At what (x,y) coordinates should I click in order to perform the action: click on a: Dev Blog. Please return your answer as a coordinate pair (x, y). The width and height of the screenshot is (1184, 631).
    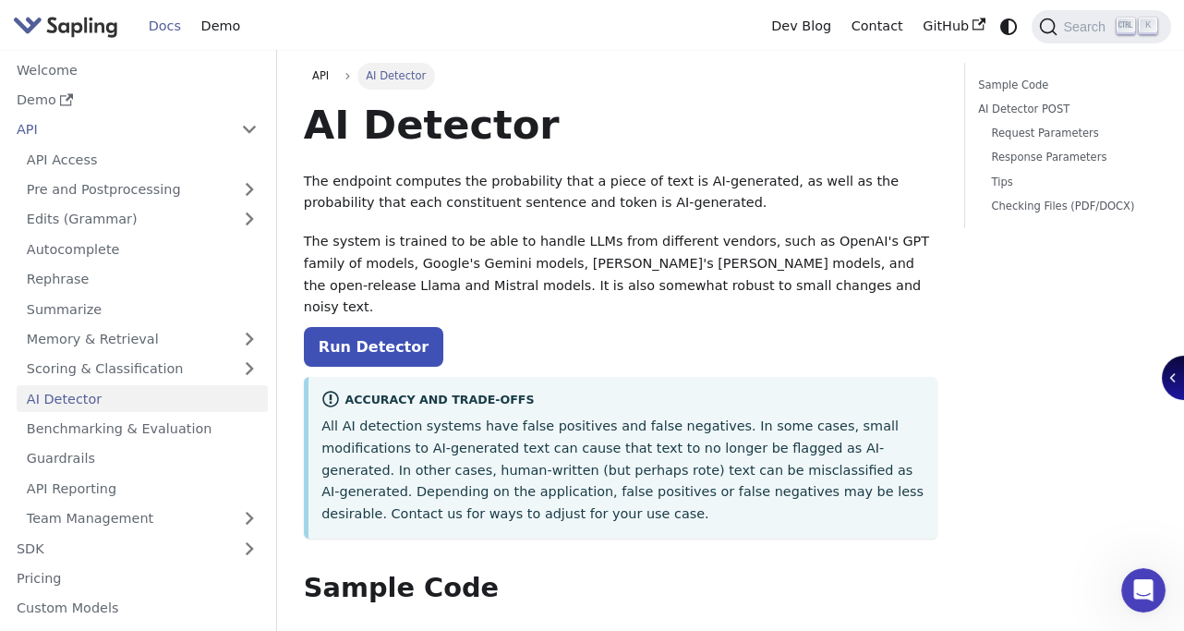
    Looking at the image, I should click on (801, 26).